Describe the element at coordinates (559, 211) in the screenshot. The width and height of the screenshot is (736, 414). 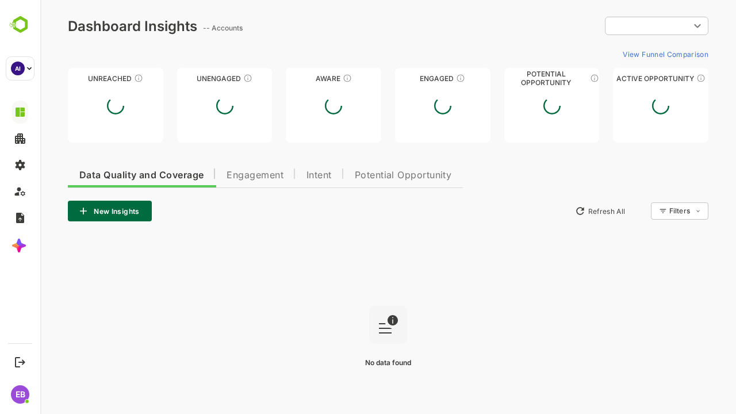
I see `button: Refresh All` at that location.